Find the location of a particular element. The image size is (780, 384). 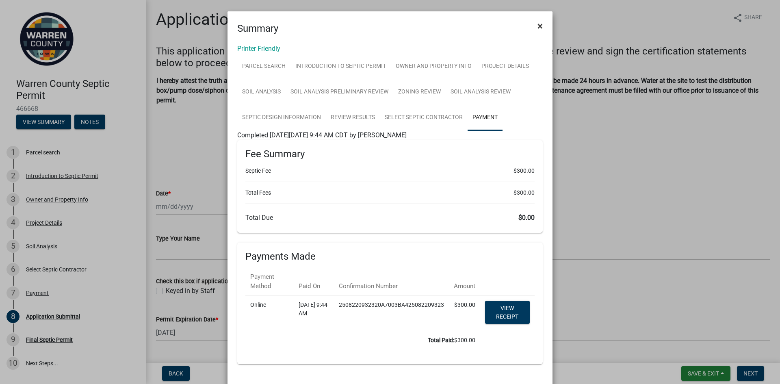

a: Select Septic Contractor is located at coordinates (424, 118).